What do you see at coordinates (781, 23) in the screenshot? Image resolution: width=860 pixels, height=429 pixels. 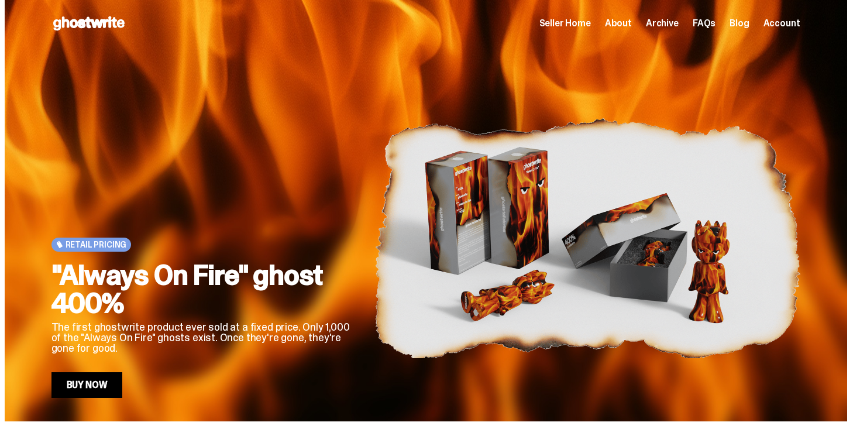 I see `a: Account` at bounding box center [781, 23].